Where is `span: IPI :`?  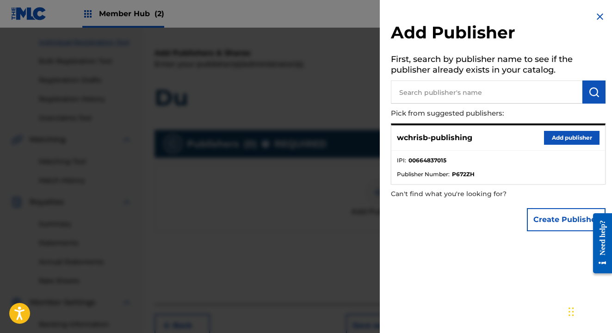 span: IPI : is located at coordinates (402, 161).